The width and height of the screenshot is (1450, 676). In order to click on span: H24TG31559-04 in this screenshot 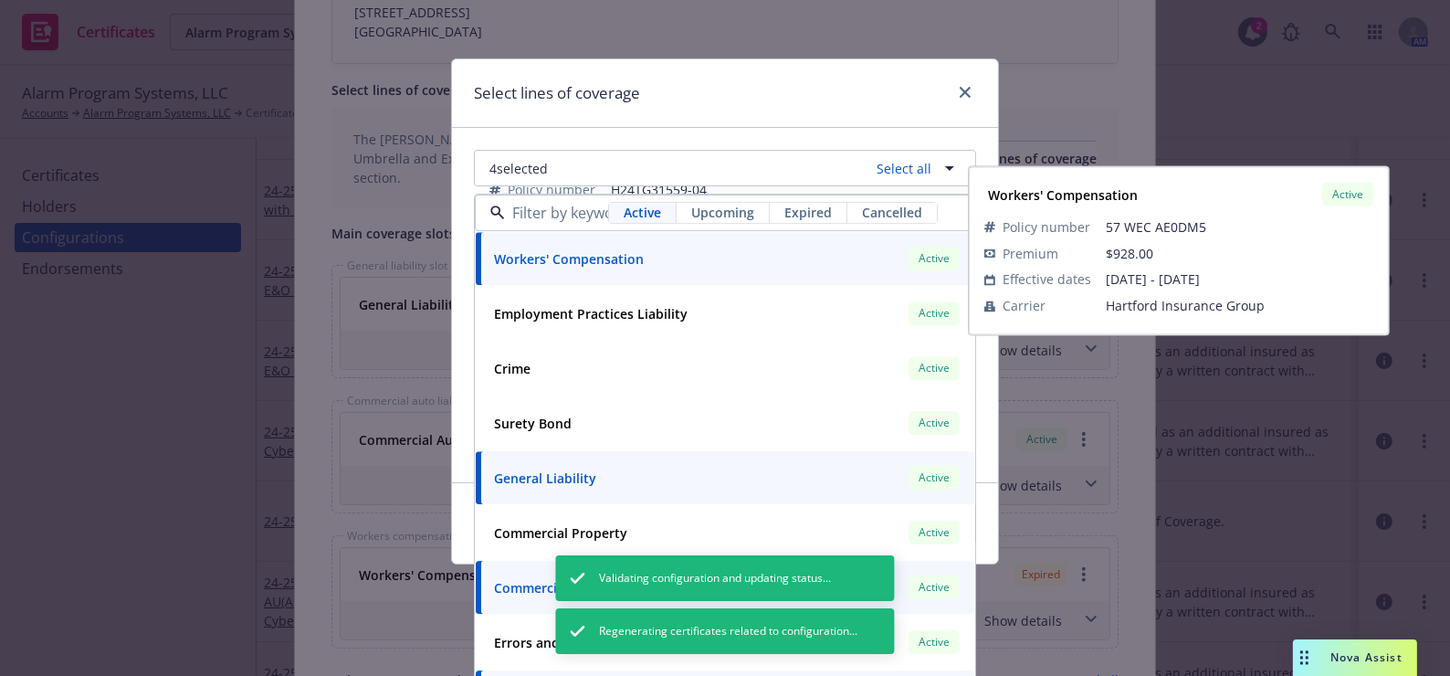, I will do `click(785, 189)`.